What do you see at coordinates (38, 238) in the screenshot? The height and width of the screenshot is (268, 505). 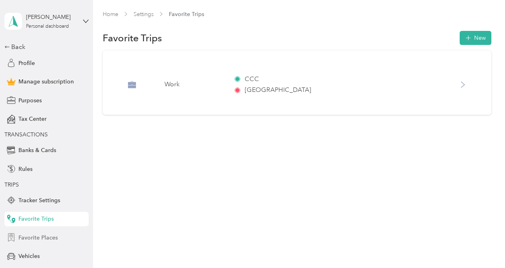 I see `span: Favorite Places` at bounding box center [38, 238].